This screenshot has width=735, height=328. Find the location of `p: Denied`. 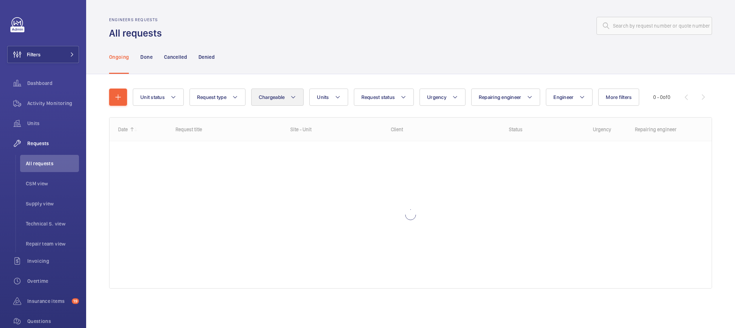

p: Denied is located at coordinates (206, 57).